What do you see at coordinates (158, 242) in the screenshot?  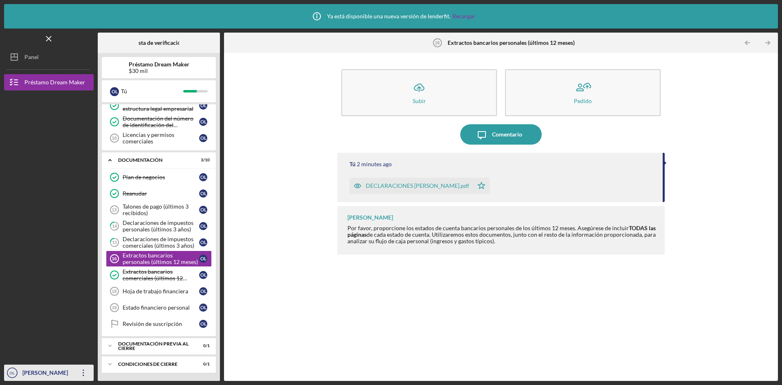 I see `font: Declaraciones de impuestos comerciales (últimos 3 años)` at bounding box center [158, 242].